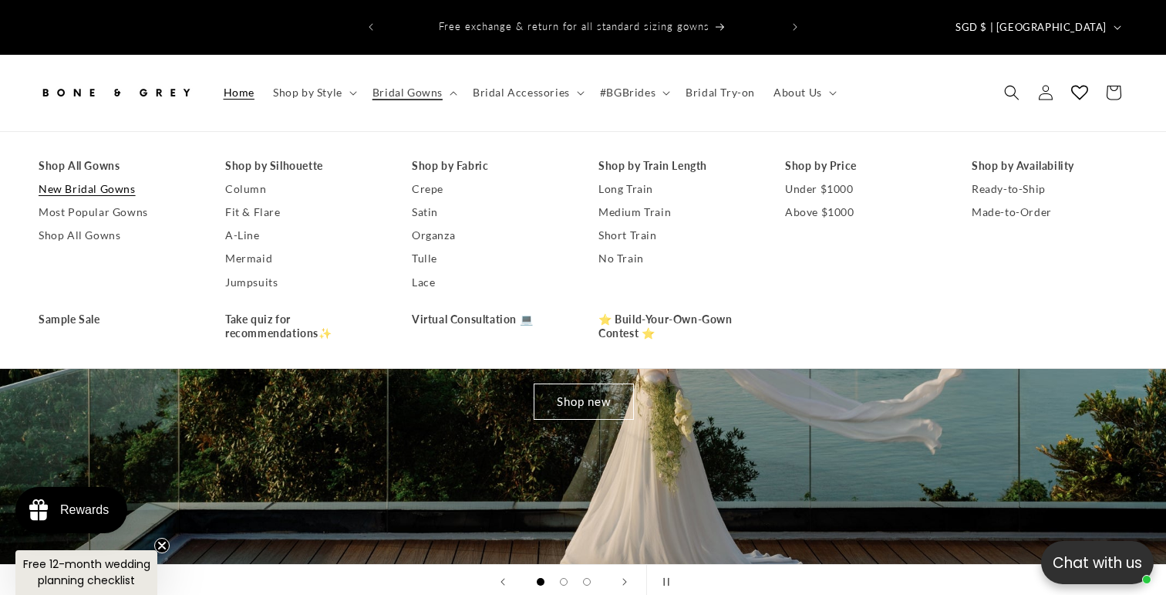  I want to click on a: Lace, so click(490, 282).